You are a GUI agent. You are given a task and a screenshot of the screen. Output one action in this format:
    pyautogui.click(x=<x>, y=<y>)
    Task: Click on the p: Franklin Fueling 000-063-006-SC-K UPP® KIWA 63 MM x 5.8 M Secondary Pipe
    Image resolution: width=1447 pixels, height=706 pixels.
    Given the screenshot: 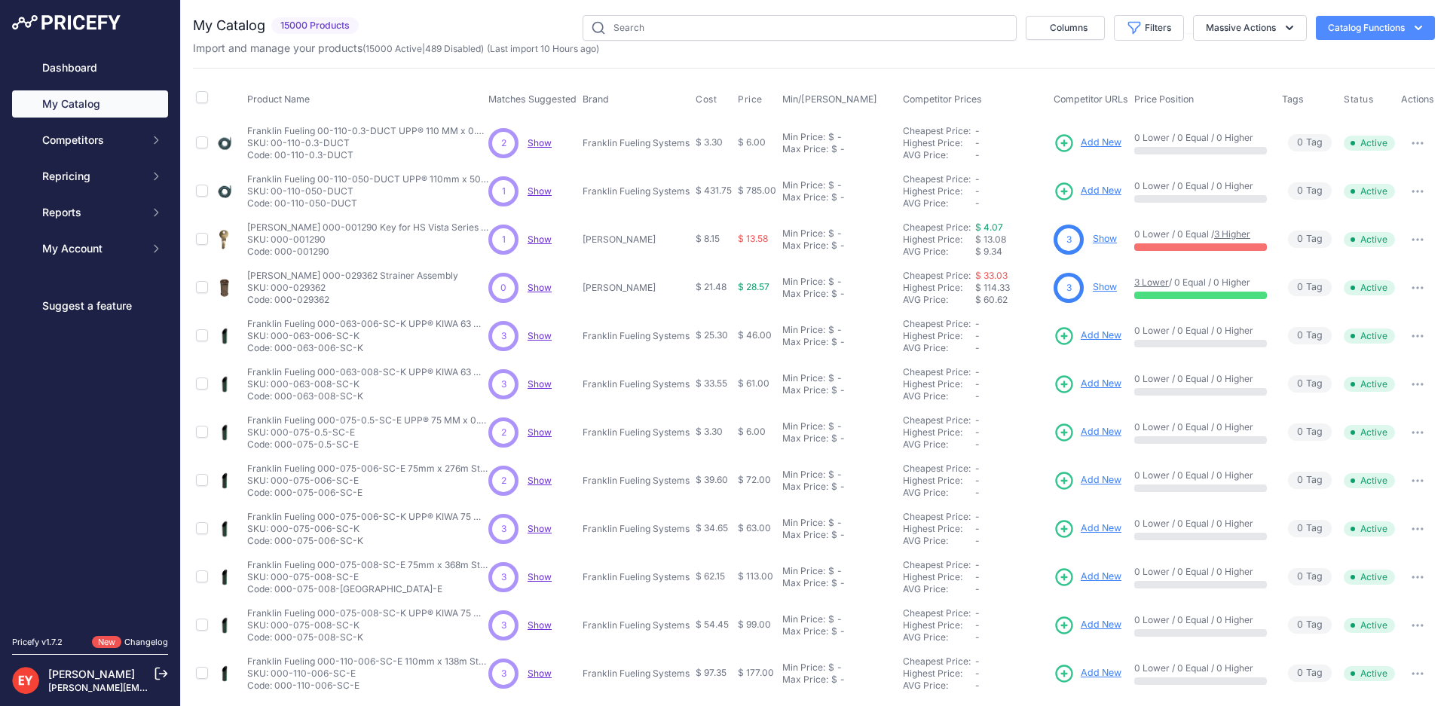 What is the action you would take?
    pyautogui.click(x=368, y=324)
    